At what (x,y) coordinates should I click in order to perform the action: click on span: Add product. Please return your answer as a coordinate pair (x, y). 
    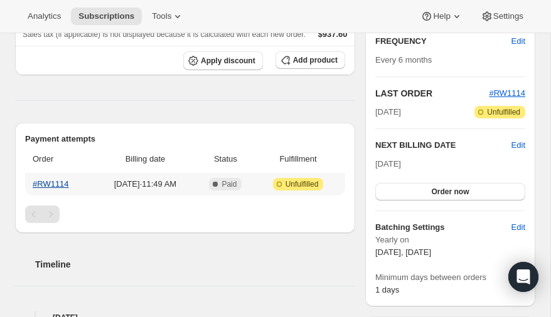
    Looking at the image, I should click on (315, 60).